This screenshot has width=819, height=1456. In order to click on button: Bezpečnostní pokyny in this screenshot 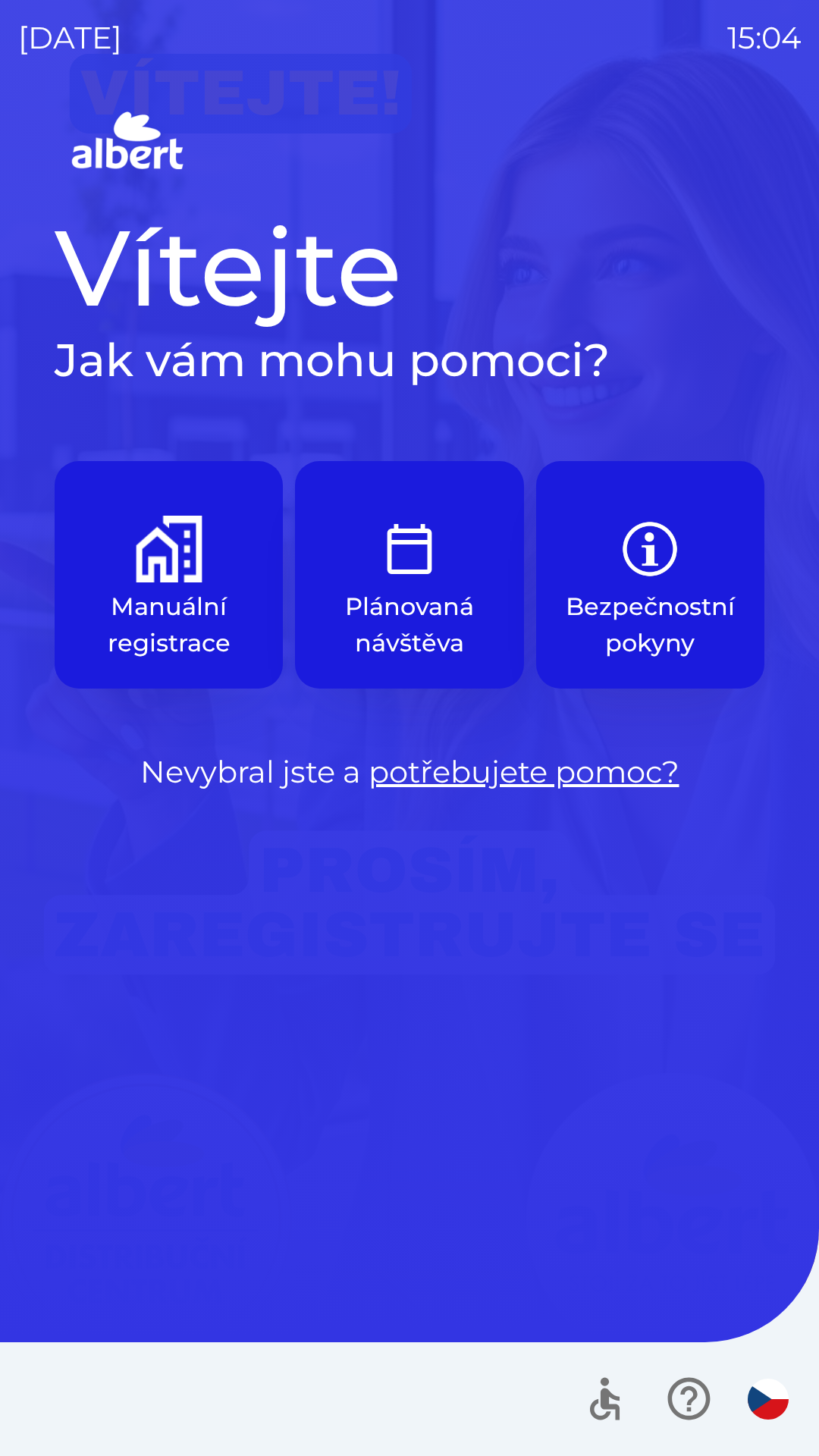, I will do `click(650, 575)`.